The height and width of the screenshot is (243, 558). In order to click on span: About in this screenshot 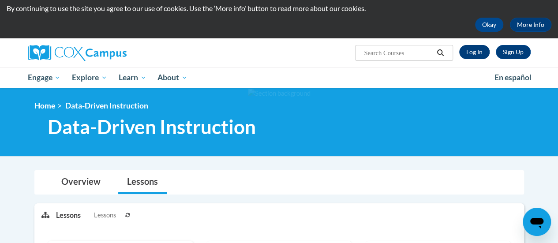, I will do `click(173, 78)`.